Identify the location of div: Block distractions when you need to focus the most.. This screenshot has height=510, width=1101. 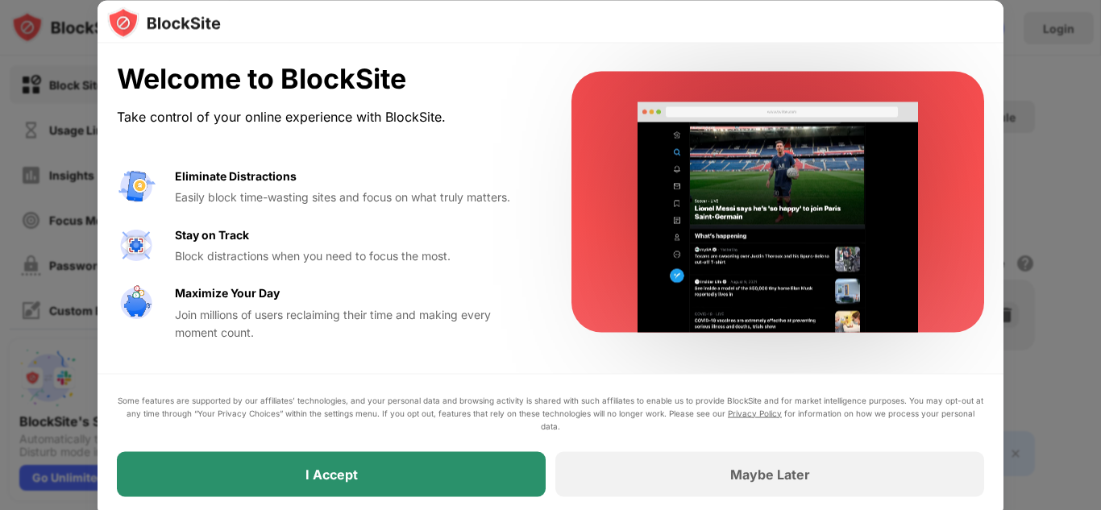
(354, 256).